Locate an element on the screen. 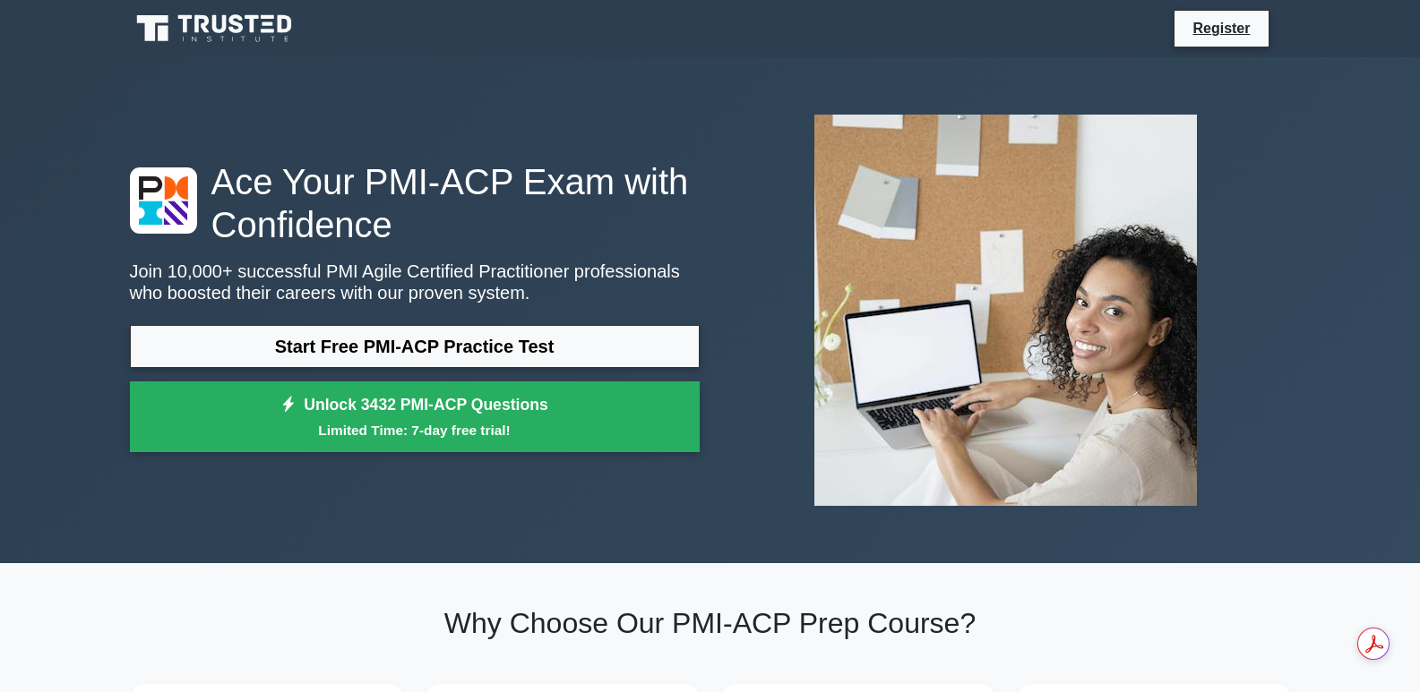 The width and height of the screenshot is (1420, 692). small: Limited Time: 7-day free trial! is located at coordinates (415, 430).